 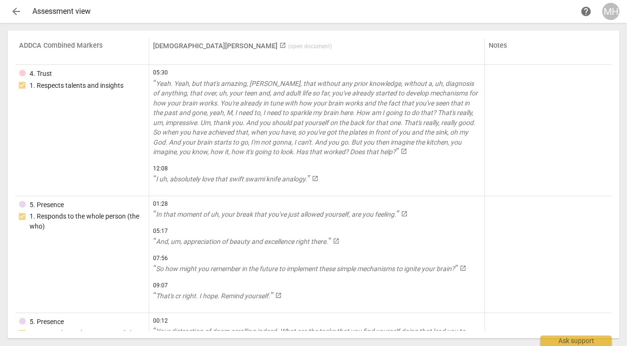 I want to click on div: 1. Respects talents and insights, so click(x=76, y=85).